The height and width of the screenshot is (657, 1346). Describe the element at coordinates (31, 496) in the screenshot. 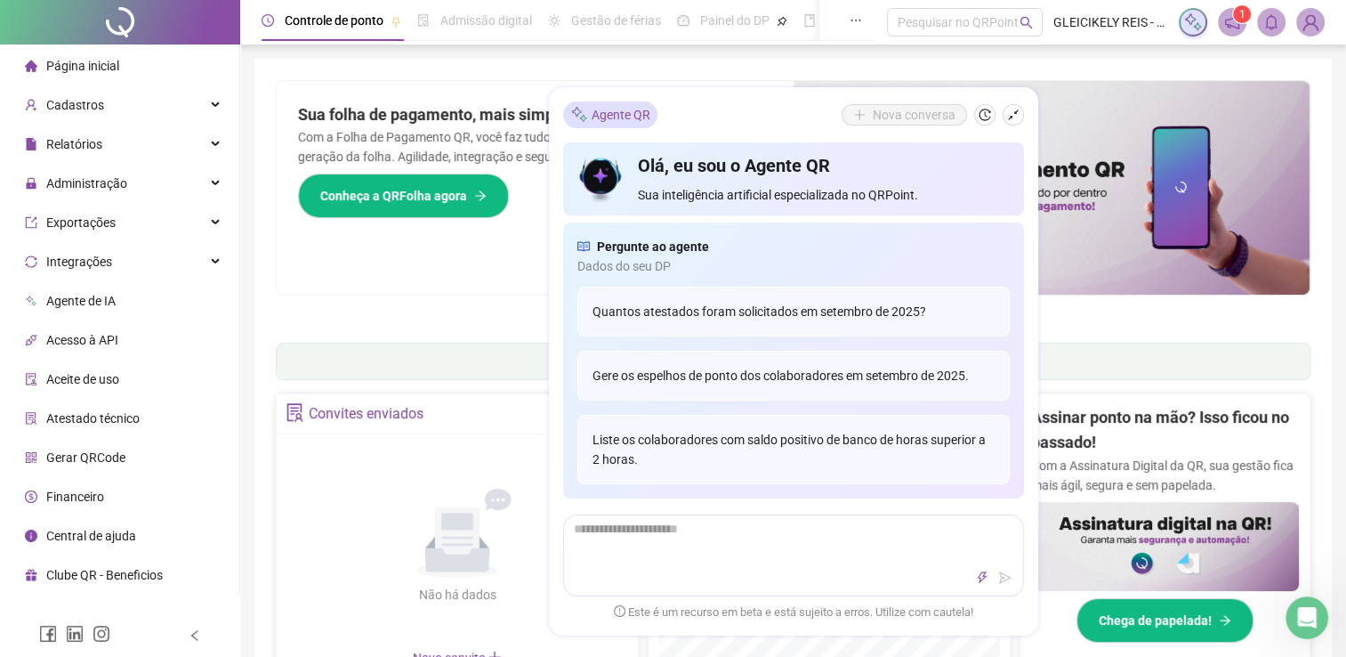

I see `span: dollar` at that location.